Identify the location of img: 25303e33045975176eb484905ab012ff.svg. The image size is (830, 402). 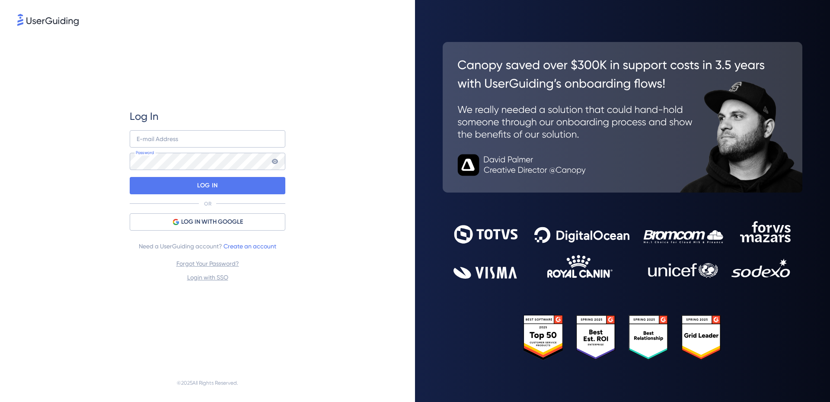
(623, 337).